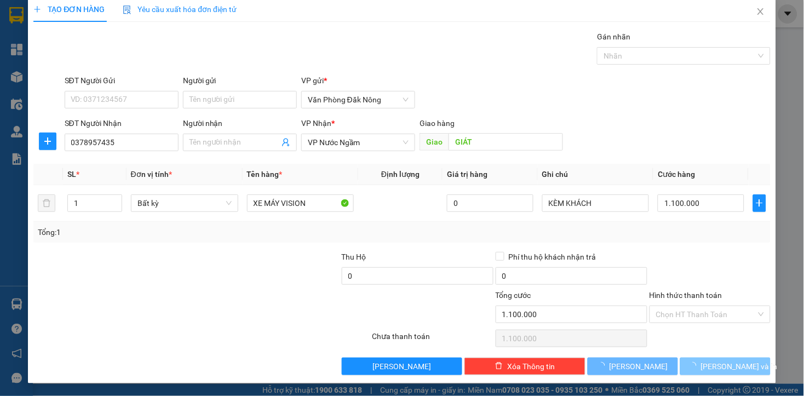 The width and height of the screenshot is (804, 396). I want to click on input: Ghi Chú, so click(596, 203).